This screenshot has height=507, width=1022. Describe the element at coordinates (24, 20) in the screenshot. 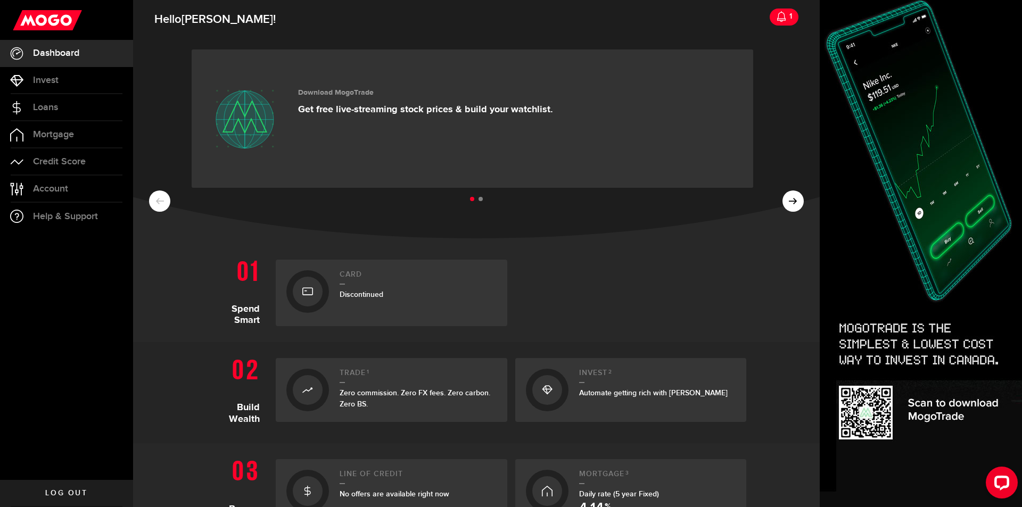

I see `button: Open LiveChat chat widget` at that location.